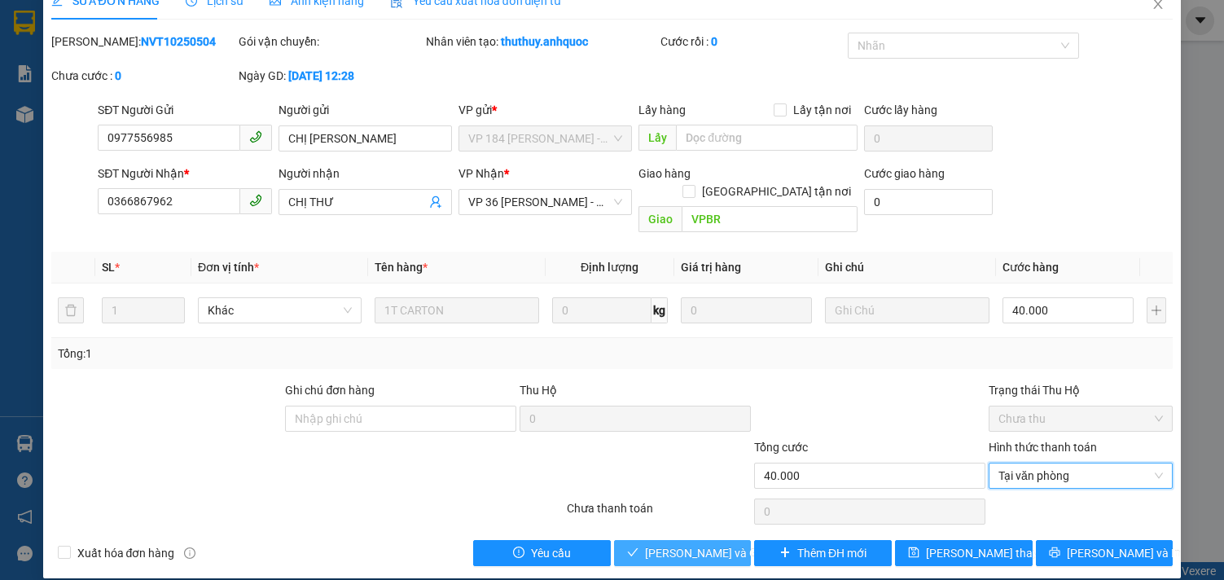 Image resolution: width=1224 pixels, height=580 pixels. I want to click on button: delete, so click(71, 310).